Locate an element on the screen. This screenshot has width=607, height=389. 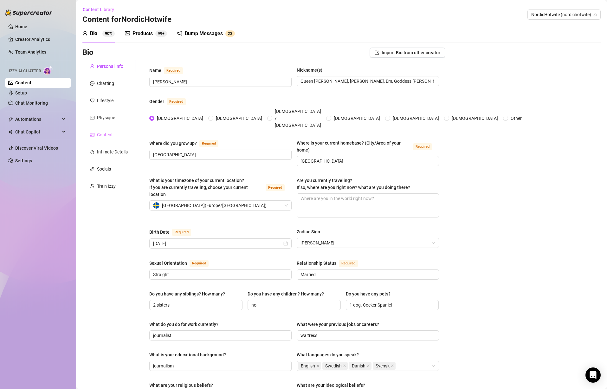
span: team is located at coordinates (595, 15).